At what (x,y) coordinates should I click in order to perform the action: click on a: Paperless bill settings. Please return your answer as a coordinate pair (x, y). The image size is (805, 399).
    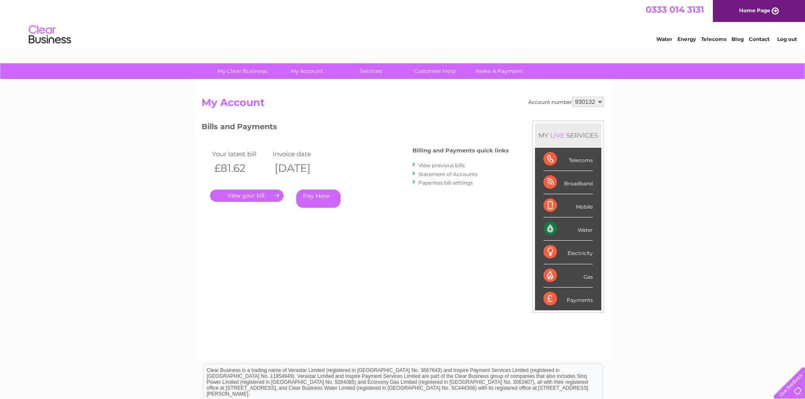
    Looking at the image, I should click on (445, 183).